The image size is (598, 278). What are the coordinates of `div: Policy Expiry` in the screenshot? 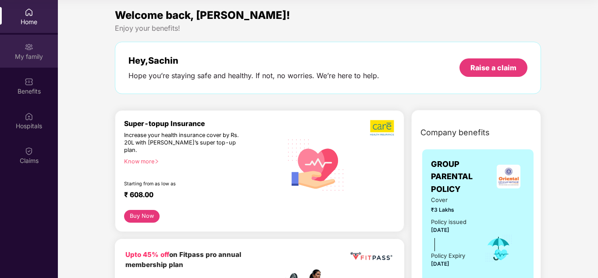 It's located at (448, 255).